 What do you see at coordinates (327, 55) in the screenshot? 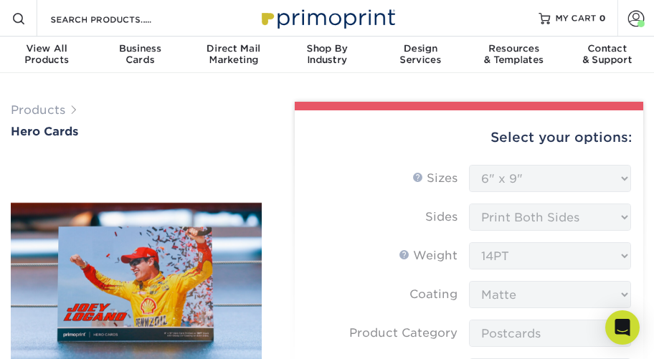
I see `a: Shop ByIndustry` at bounding box center [327, 55].